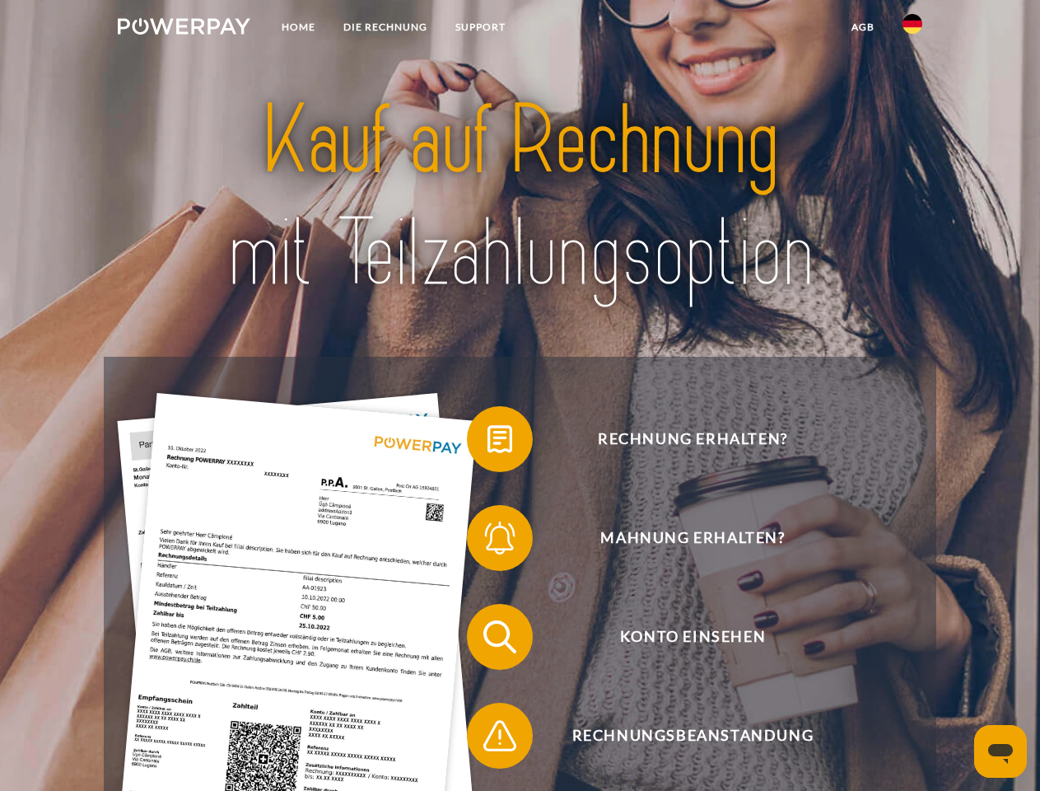 The height and width of the screenshot is (791, 1040). I want to click on a: SUPPORT, so click(480, 27).